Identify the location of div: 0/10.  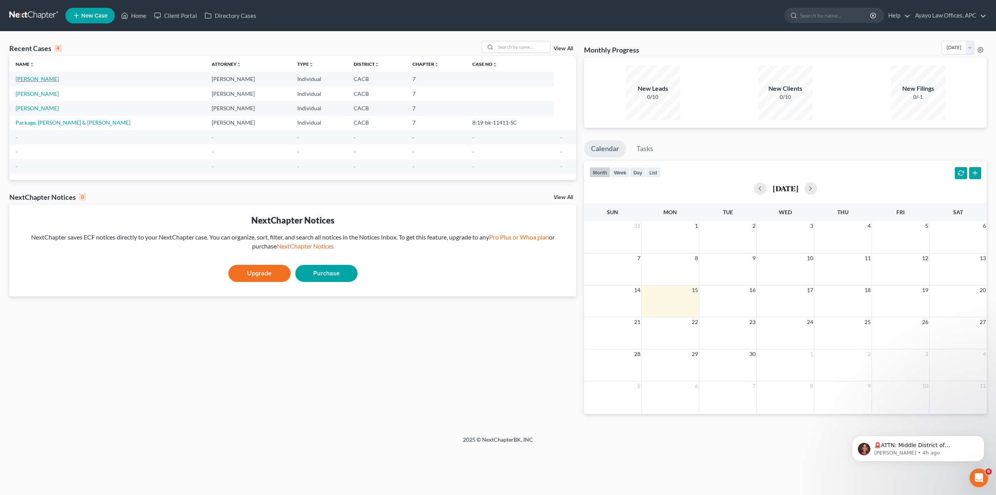
(786, 97).